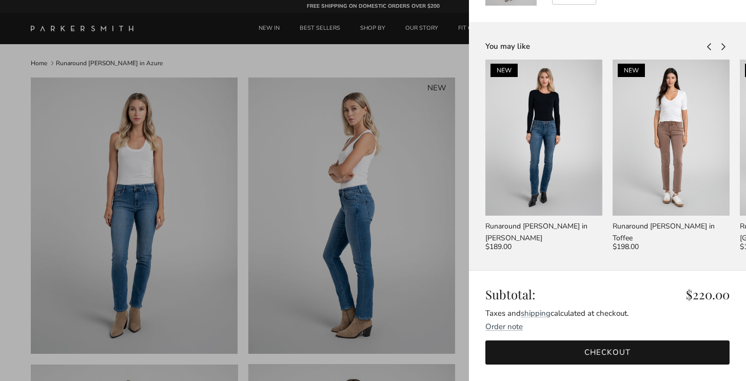  What do you see at coordinates (608, 294) in the screenshot?
I see `div: Subtotal:` at bounding box center [608, 294].